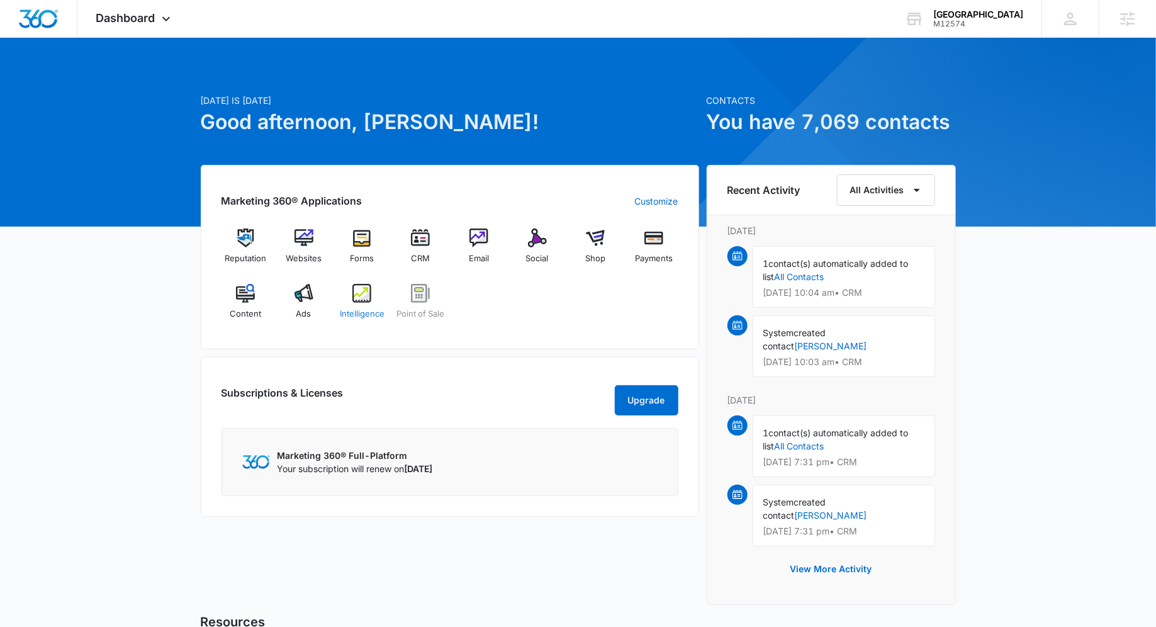 The height and width of the screenshot is (627, 1156). I want to click on div: account name, so click(978, 14).